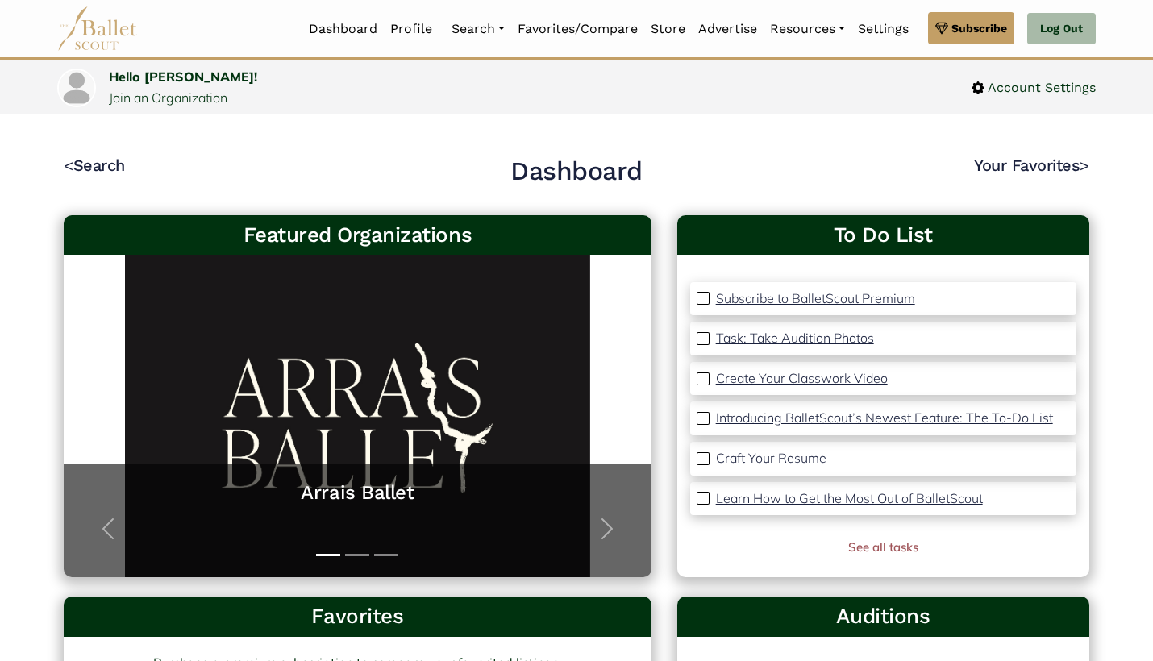 This screenshot has height=661, width=1153. Describe the element at coordinates (1040, 88) in the screenshot. I see `span: Account Settings` at that location.